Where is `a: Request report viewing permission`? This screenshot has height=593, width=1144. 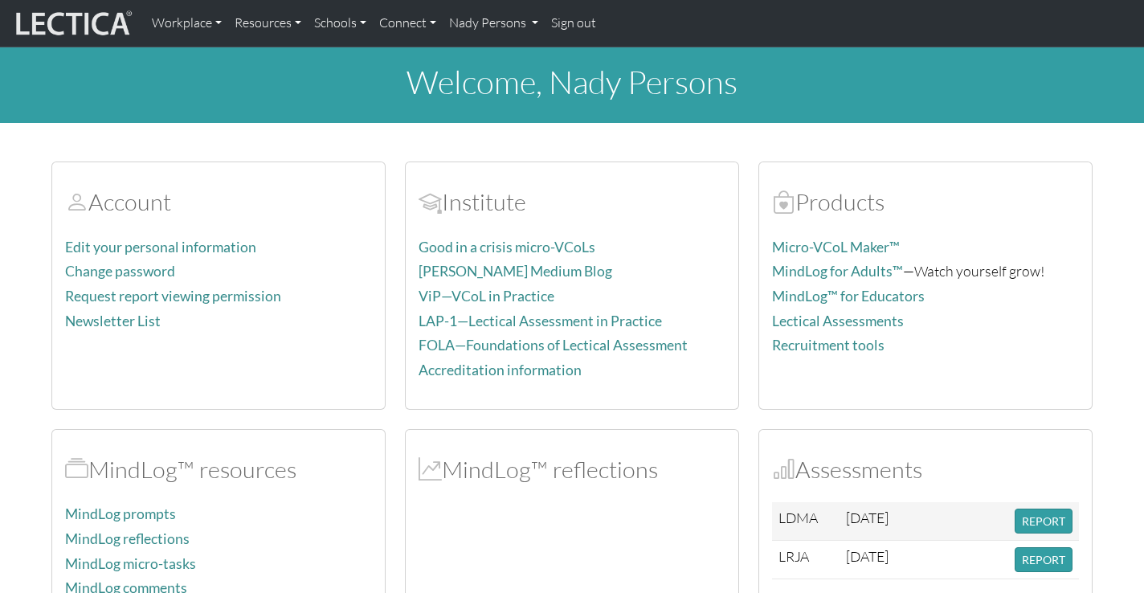
a: Request report viewing permission is located at coordinates (173, 296).